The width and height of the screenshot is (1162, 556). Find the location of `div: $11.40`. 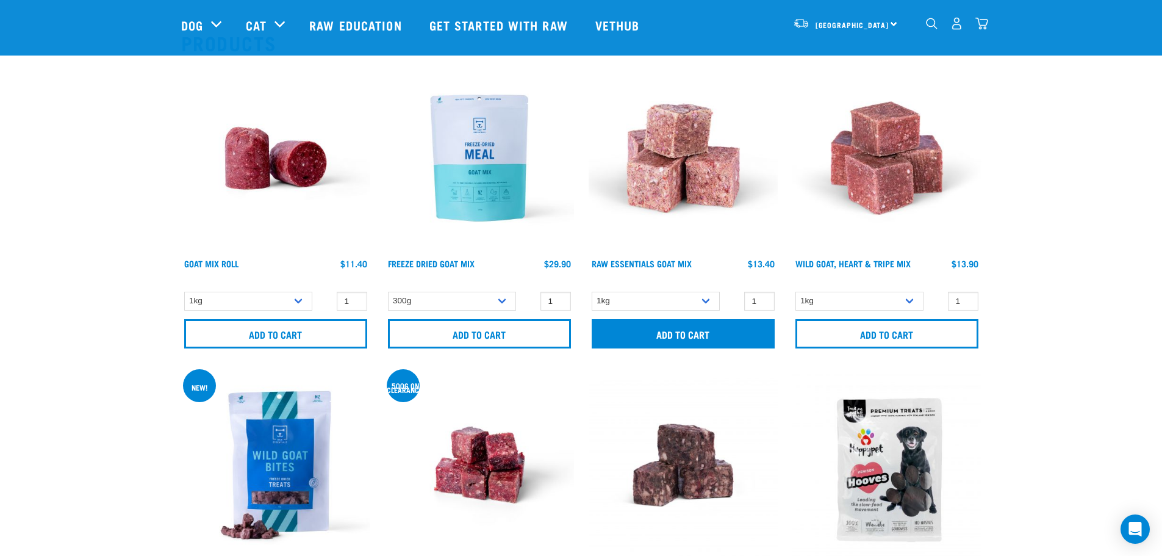

div: $11.40 is located at coordinates (354, 263).